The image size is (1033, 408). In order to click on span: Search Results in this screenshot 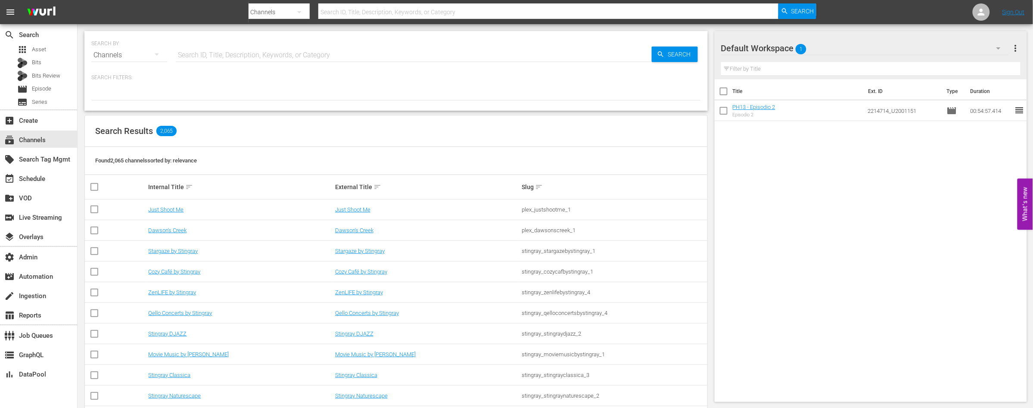, I will do `click(124, 131)`.